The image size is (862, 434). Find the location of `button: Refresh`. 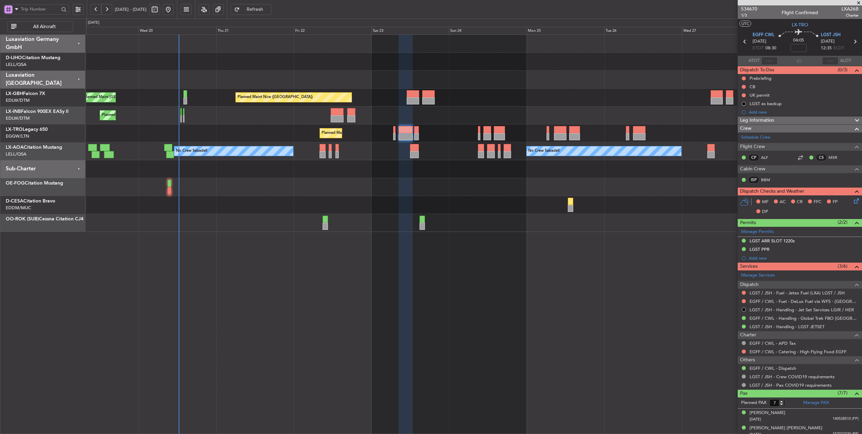

button: Refresh is located at coordinates (251, 9).